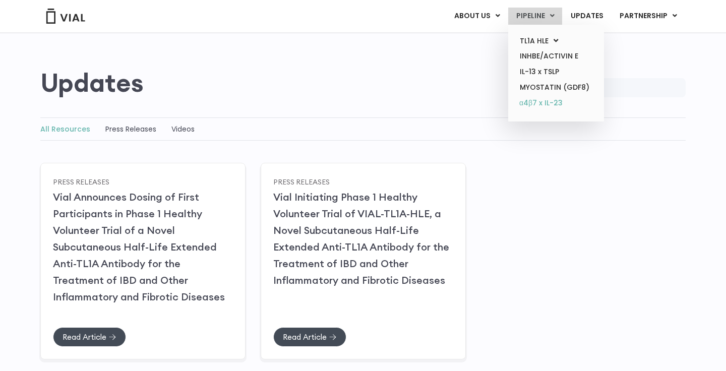  Describe the element at coordinates (587, 16) in the screenshot. I see `a: UPDATES` at that location.